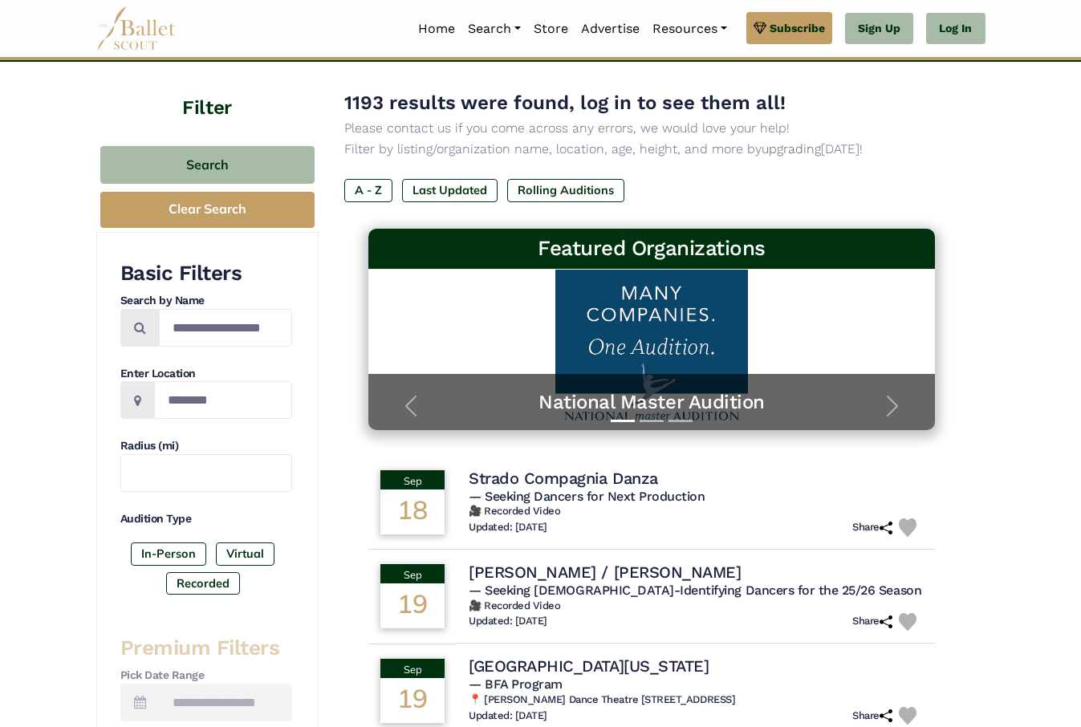 The height and width of the screenshot is (727, 1081). What do you see at coordinates (551, 29) in the screenshot?
I see `a: Store` at bounding box center [551, 29].